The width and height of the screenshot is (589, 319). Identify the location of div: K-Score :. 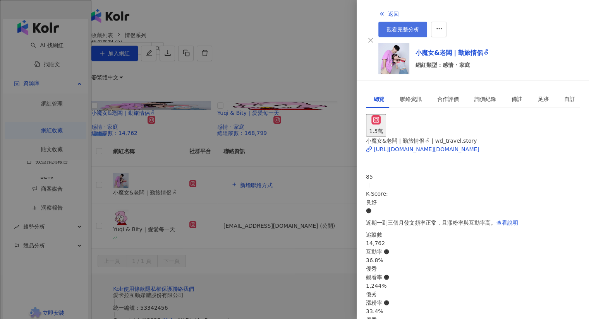
(473, 203).